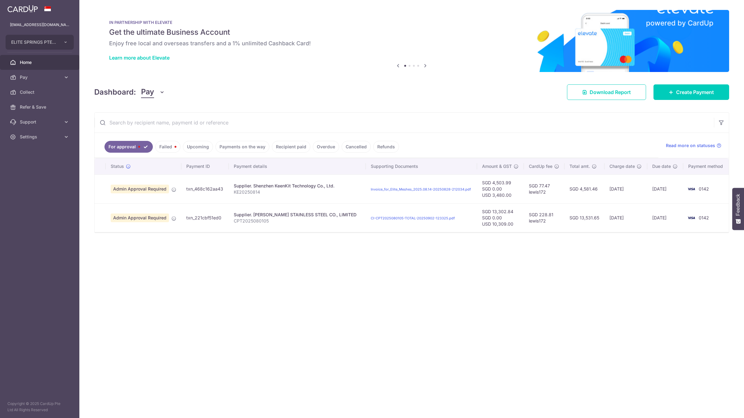 The image size is (744, 418). I want to click on h6: Enjoy free local and overseas transfers and a 1% unlimited Cashback Card!, so click(412, 43).